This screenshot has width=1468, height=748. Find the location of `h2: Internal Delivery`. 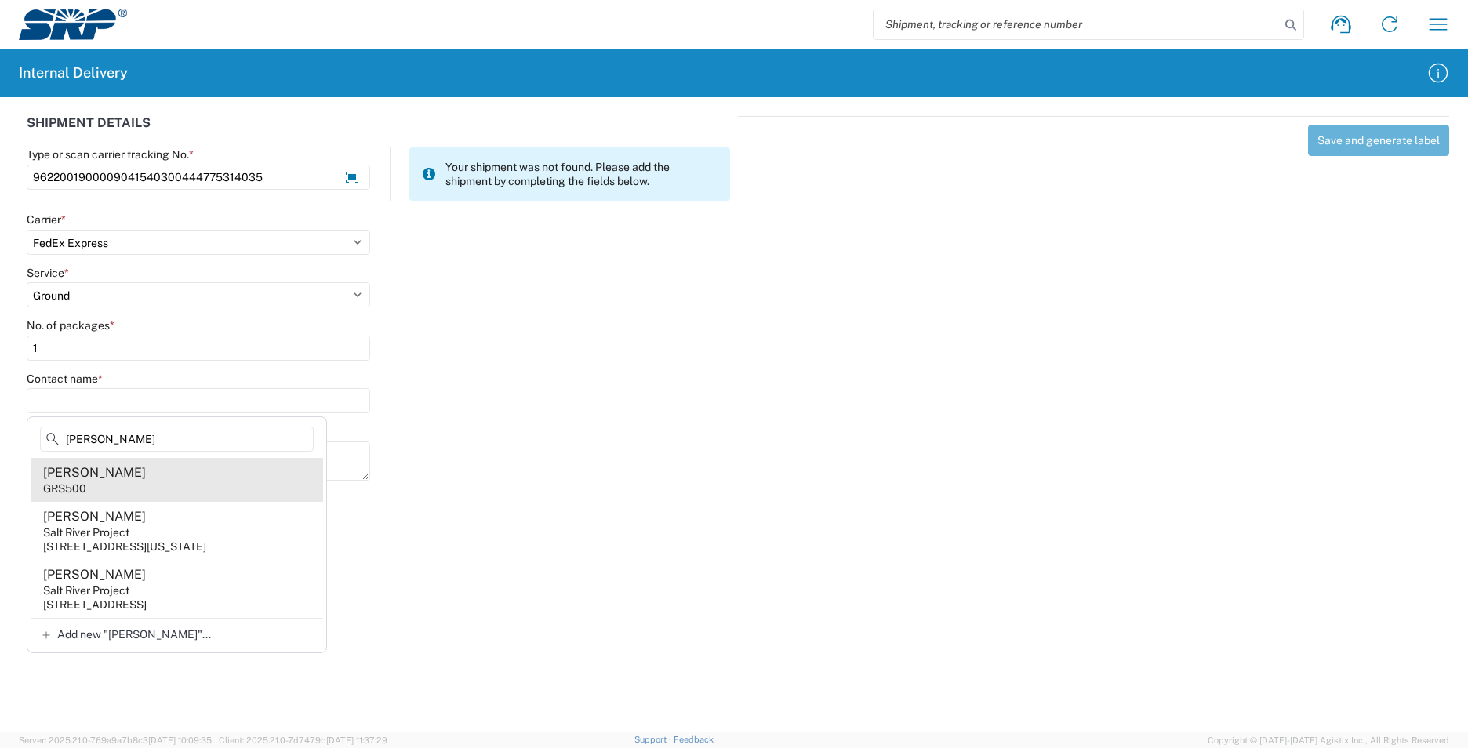

h2: Internal Delivery is located at coordinates (73, 73).